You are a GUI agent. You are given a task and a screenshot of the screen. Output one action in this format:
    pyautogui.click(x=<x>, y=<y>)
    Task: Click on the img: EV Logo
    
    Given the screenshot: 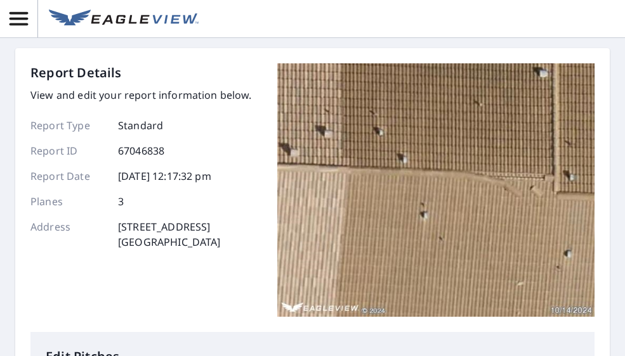 What is the action you would take?
    pyautogui.click(x=124, y=19)
    